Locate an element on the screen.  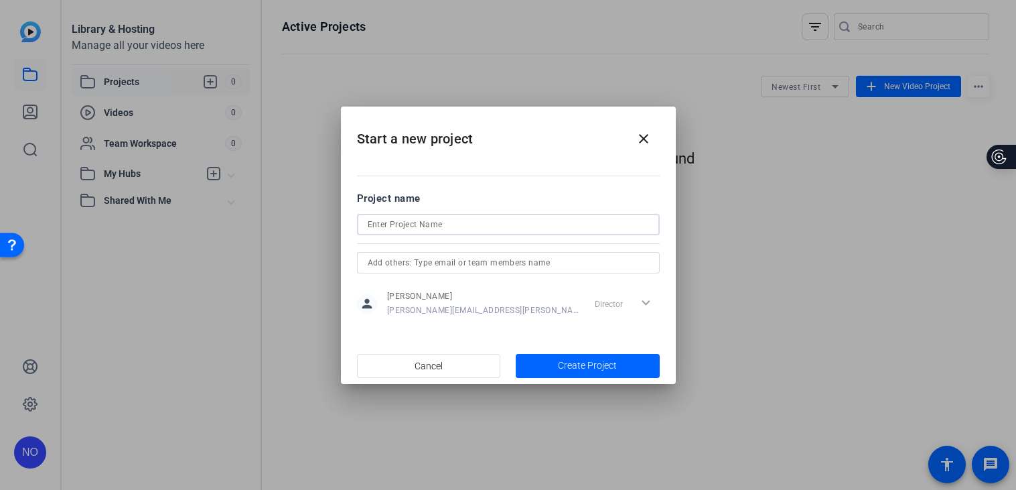
span: Cancel is located at coordinates (429, 366).